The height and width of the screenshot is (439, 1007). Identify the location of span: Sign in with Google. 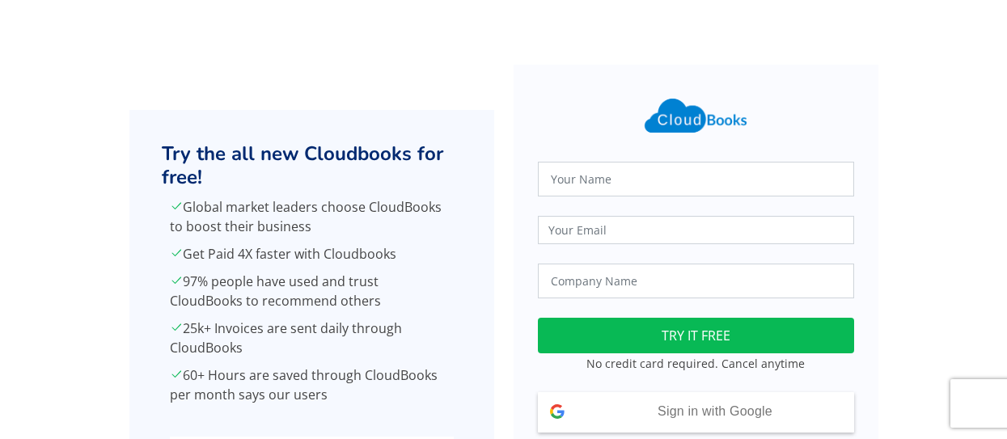
(715, 411).